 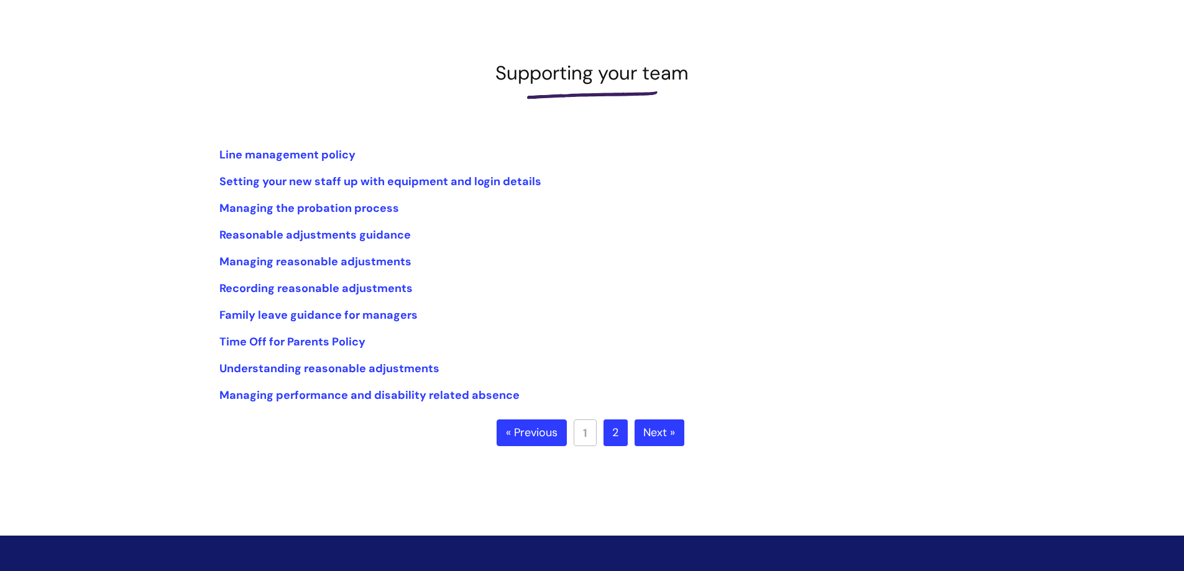 I want to click on a: Setting your new staff up with equipment and login details, so click(x=380, y=182).